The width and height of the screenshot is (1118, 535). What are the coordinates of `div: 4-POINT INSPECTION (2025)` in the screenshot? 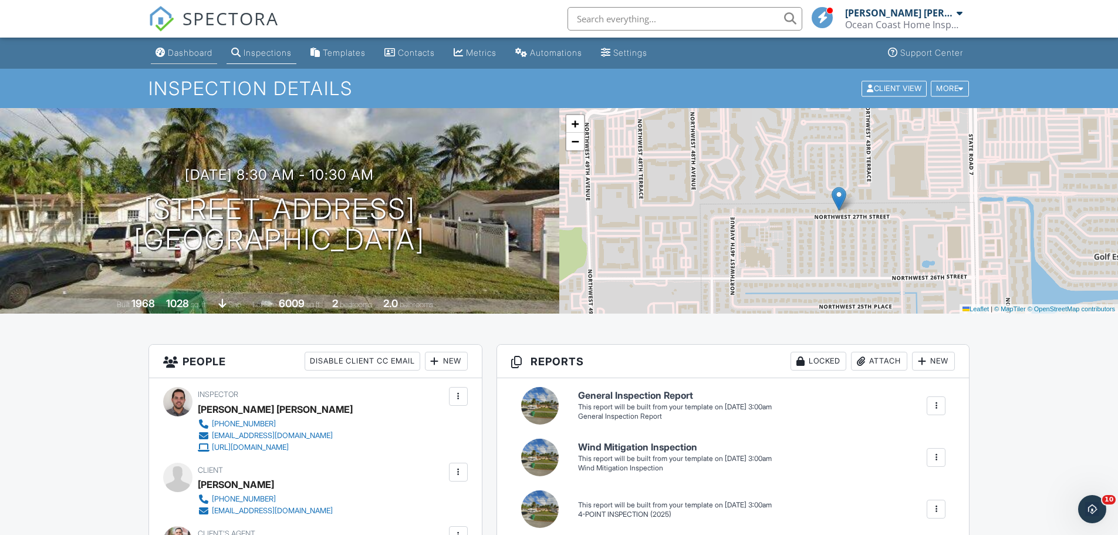 It's located at (675, 514).